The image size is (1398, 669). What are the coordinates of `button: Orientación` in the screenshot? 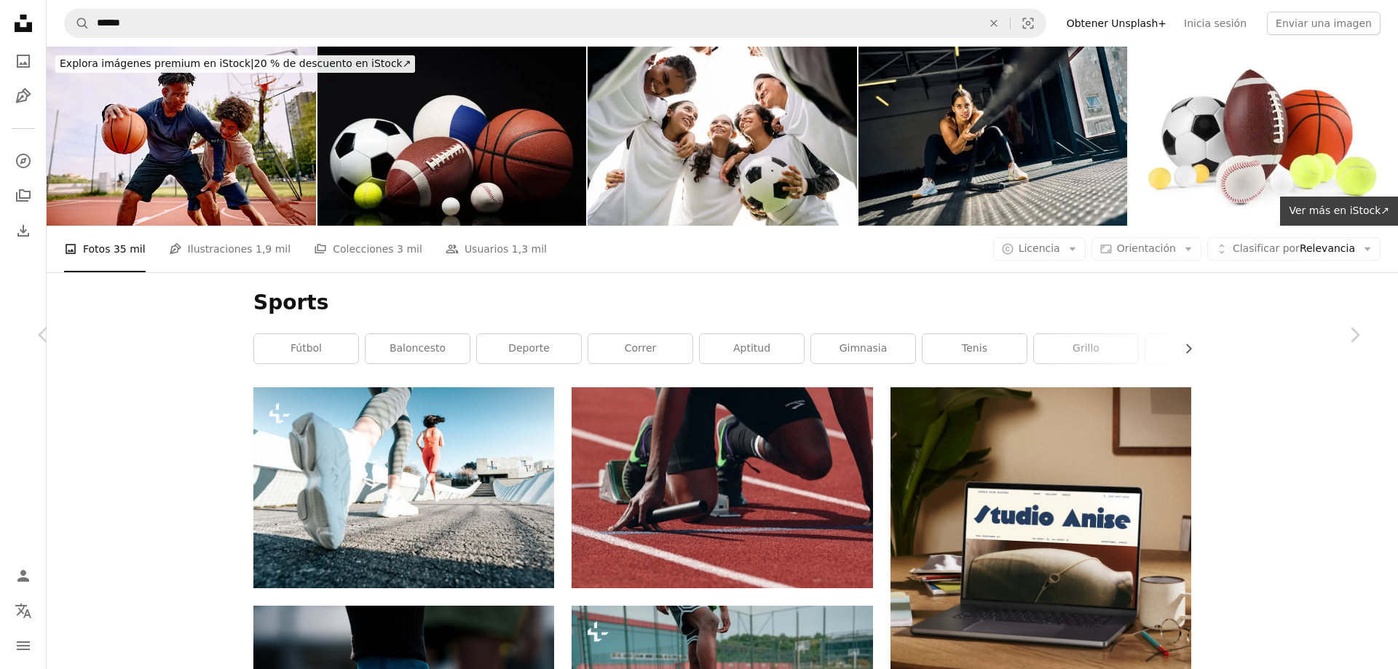 It's located at (1146, 249).